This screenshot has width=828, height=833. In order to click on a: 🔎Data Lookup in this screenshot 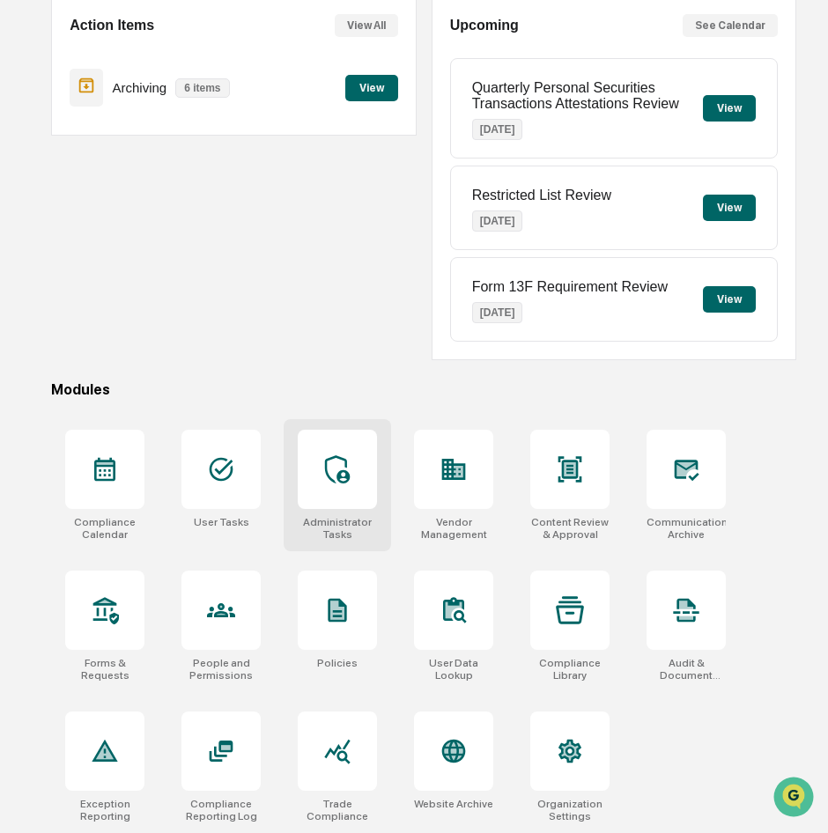, I will do `click(64, 264)`.